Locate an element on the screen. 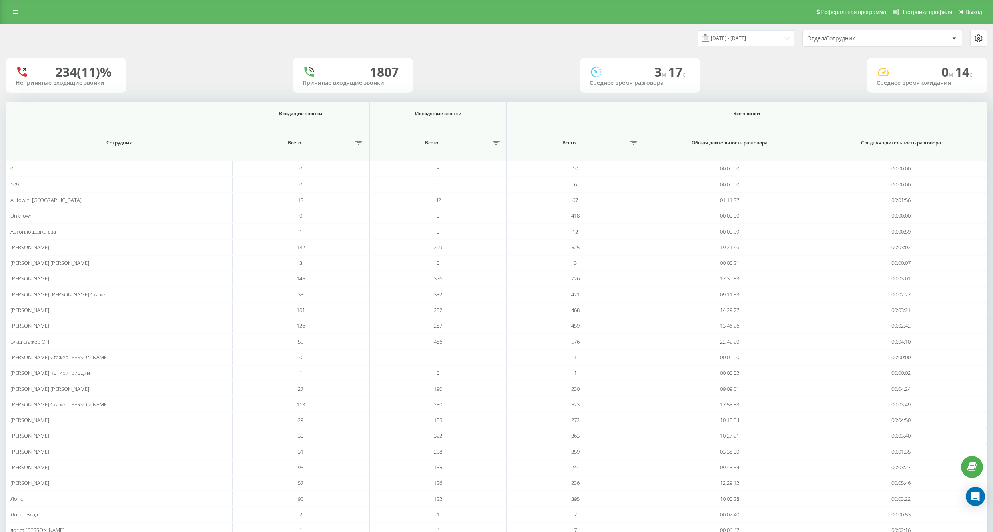 Image resolution: width=993 pixels, height=532 pixels. span: 17 is located at coordinates (677, 72).